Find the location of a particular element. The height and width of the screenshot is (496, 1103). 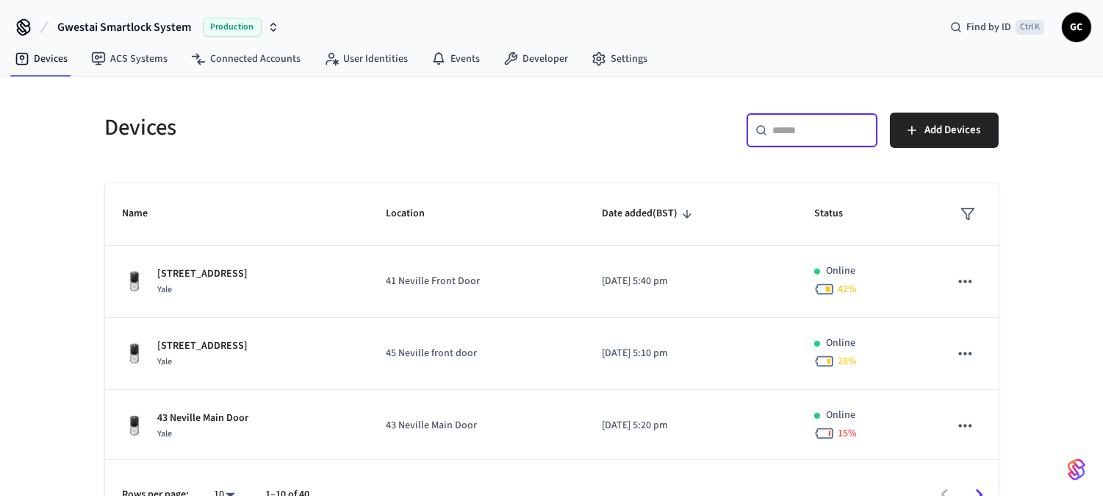

span: Gwestai Smartlock System is located at coordinates (124, 27).